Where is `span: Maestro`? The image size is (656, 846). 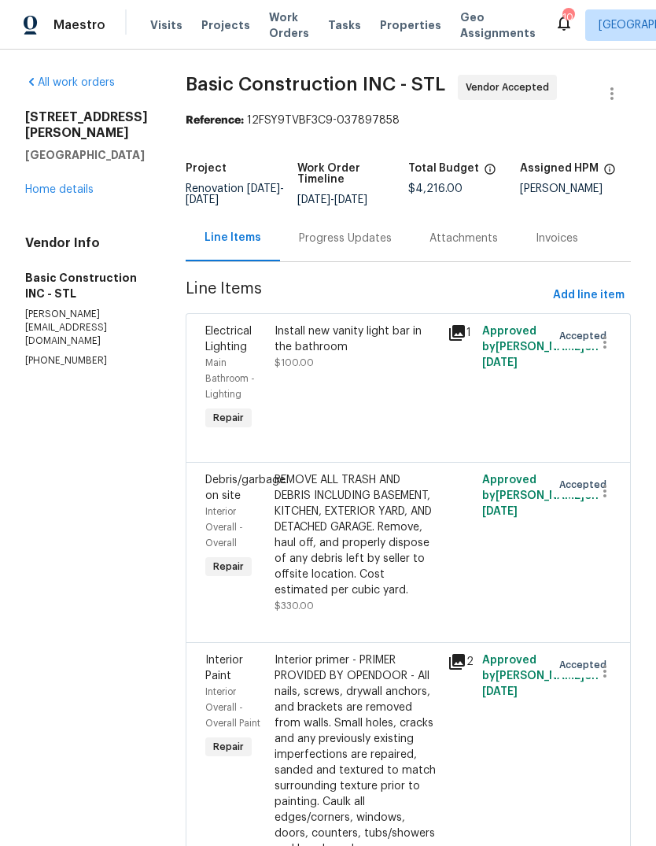
span: Maestro is located at coordinates (79, 25).